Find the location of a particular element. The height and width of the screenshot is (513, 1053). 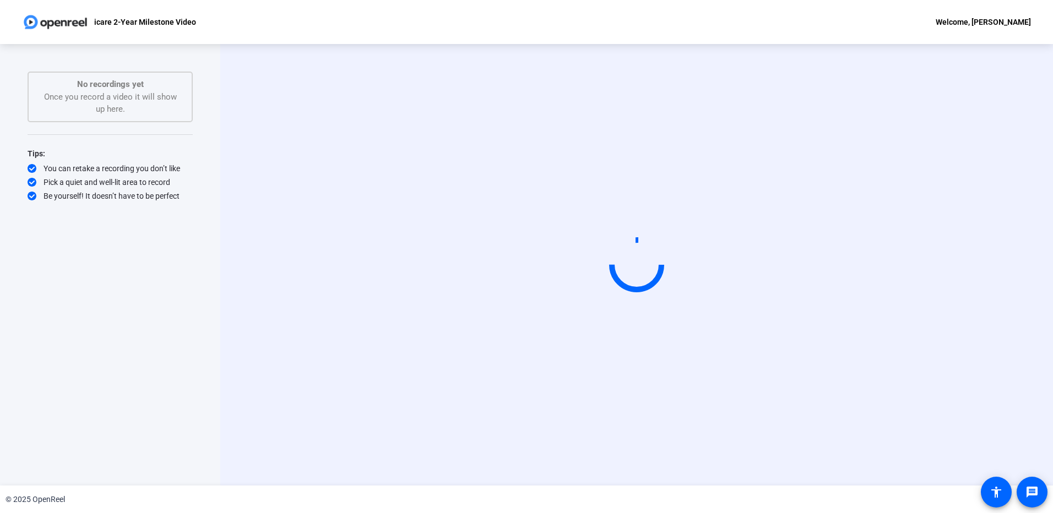

mat-icon: message is located at coordinates (1032, 493).